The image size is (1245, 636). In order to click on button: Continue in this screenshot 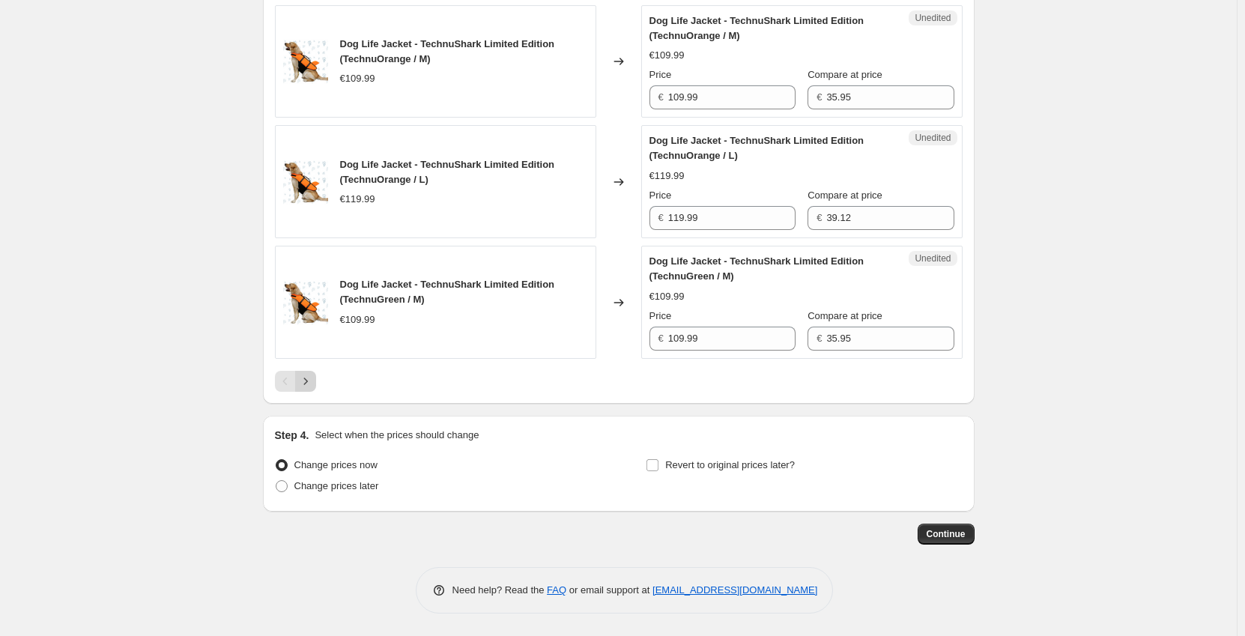, I will do `click(946, 534)`.